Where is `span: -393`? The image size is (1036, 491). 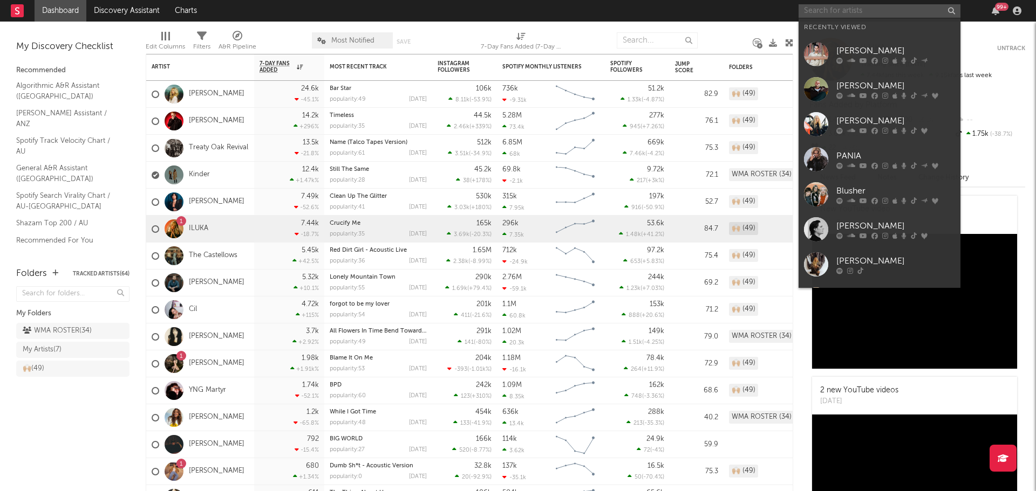
span: -393 is located at coordinates (461, 369).